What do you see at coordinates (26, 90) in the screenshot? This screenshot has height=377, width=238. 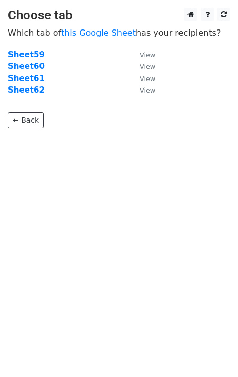 I see `a: Sheet62` at bounding box center [26, 90].